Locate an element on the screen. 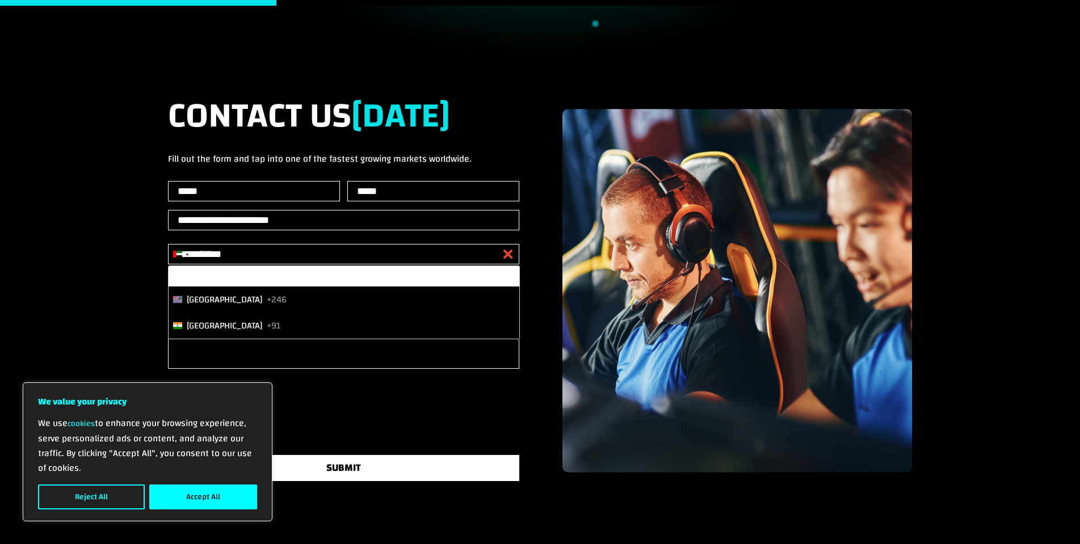 This screenshot has height=544, width=1080. span: +246 is located at coordinates (277, 300).